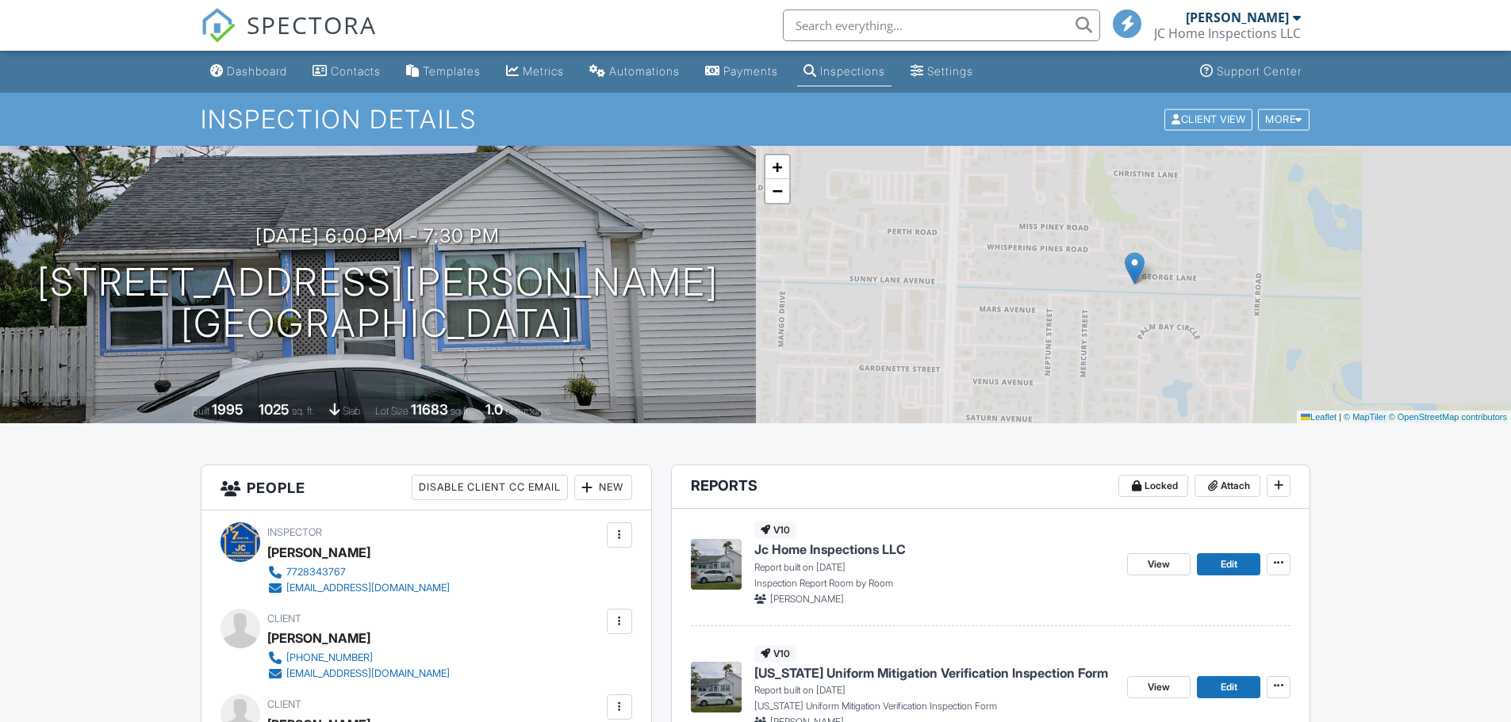 This screenshot has height=722, width=1511. Describe the element at coordinates (1365, 417) in the screenshot. I see `a: © MapTiler` at that location.